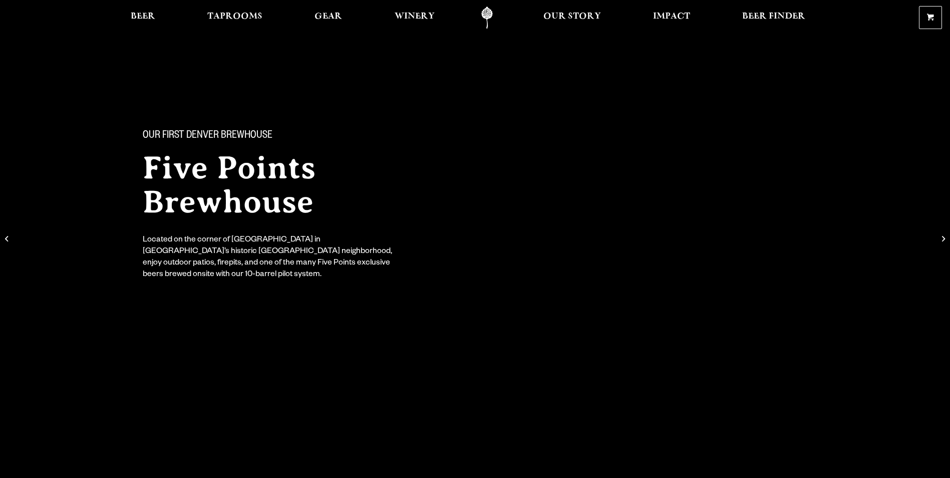 The height and width of the screenshot is (478, 950). What do you see at coordinates (774, 18) in the screenshot?
I see `a: Beer Finder` at bounding box center [774, 18].